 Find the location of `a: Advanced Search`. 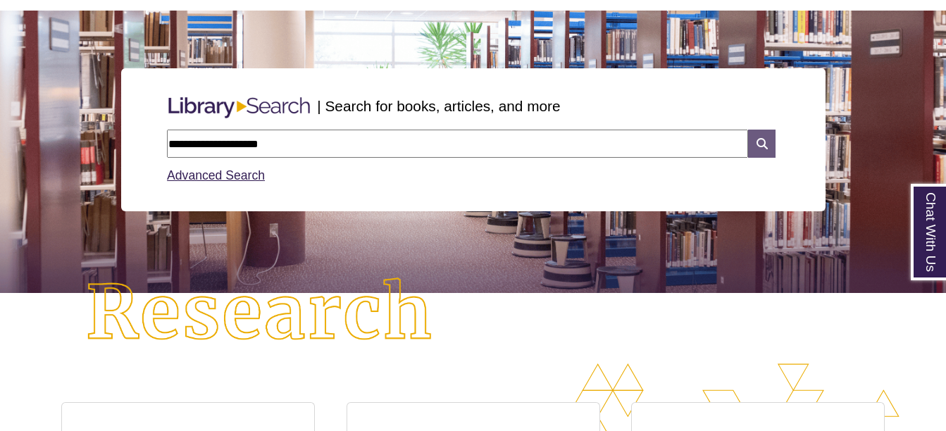

a: Advanced Search is located at coordinates (216, 175).